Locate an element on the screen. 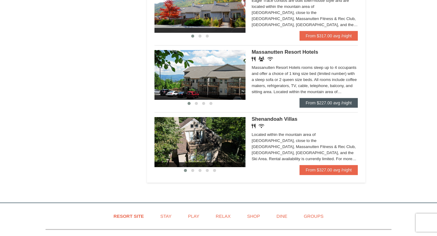 The height and width of the screenshot is (236, 437). div: Massanutten Resort Hotels rooms sleep up to 4 occupants and offer a choice of 1 king size bed (li... is located at coordinates (305, 80).